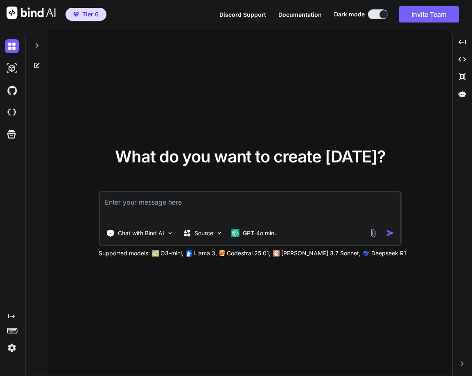  Describe the element at coordinates (204, 233) in the screenshot. I see `p: Source` at that location.